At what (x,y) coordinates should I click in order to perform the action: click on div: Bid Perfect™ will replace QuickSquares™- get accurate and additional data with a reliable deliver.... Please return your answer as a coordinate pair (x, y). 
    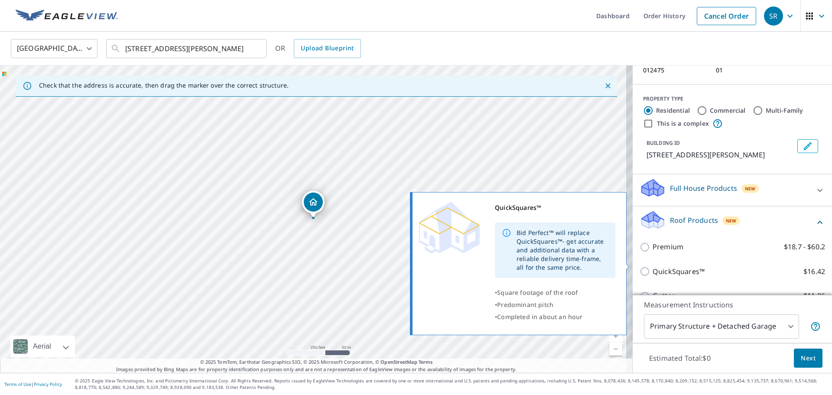
    Looking at the image, I should click on (562, 250).